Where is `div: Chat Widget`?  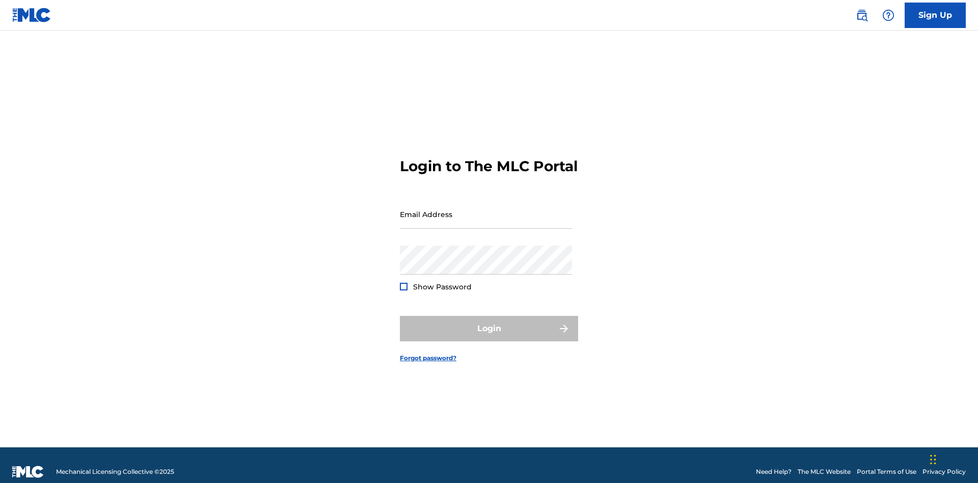
div: Chat Widget is located at coordinates (953, 459).